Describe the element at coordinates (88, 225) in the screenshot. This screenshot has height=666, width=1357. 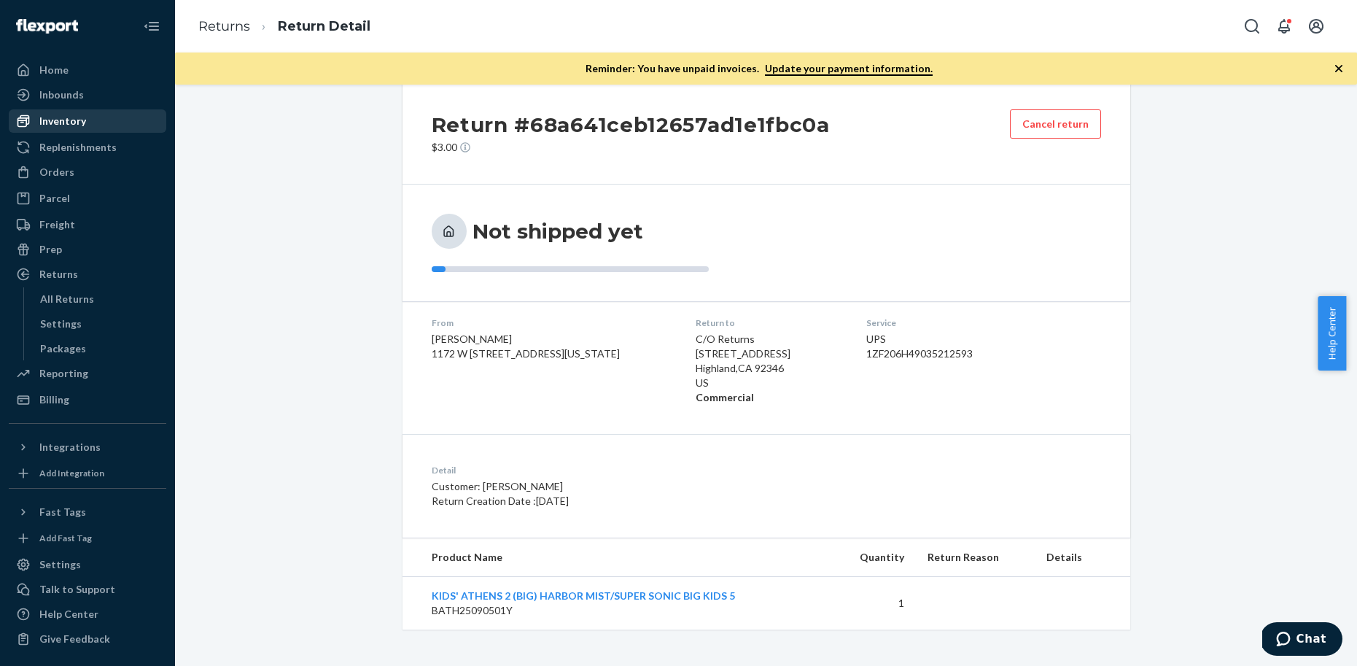
I see `a: Freight` at that location.